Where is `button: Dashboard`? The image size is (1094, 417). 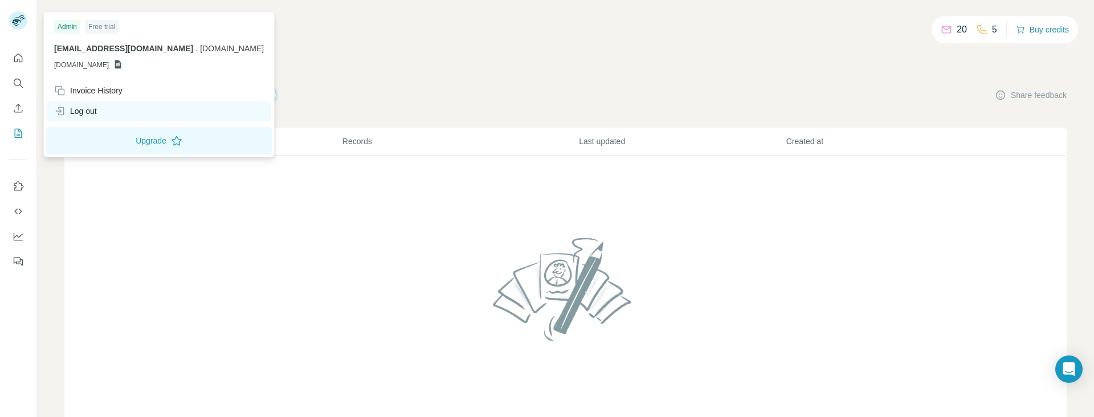 button: Dashboard is located at coordinates (18, 236).